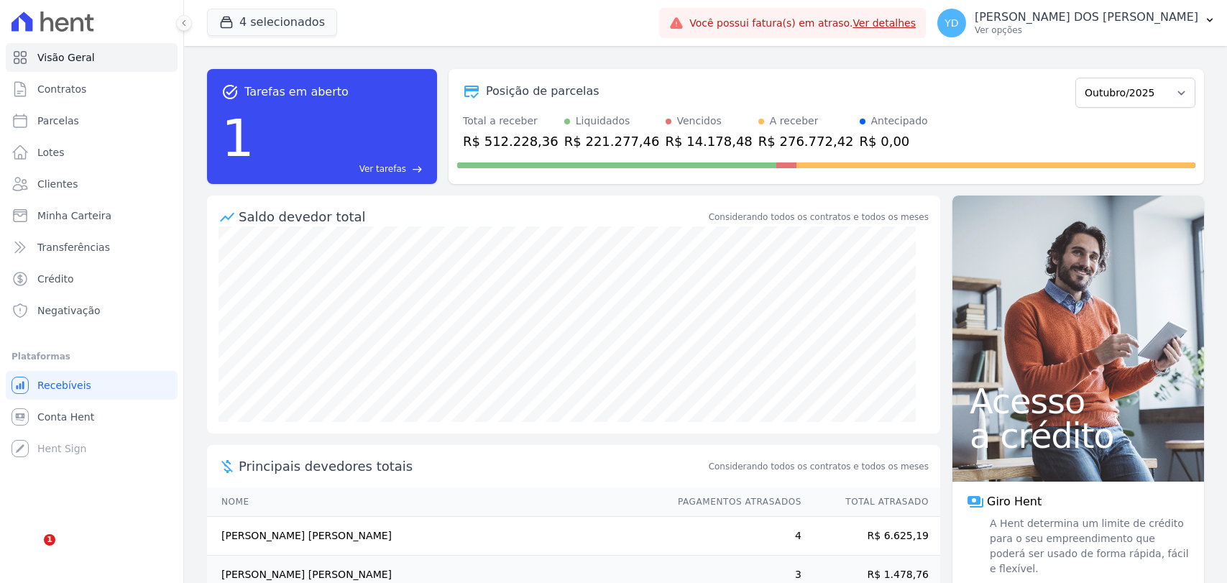  Describe the element at coordinates (91, 247) in the screenshot. I see `a: Transferências` at that location.